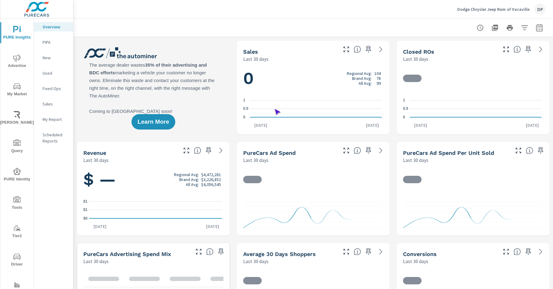  What do you see at coordinates (197, 151) in the screenshot?
I see `span: Total sales revenue over the selected date range. [Source: This data is sourced from the dealer’s...` at bounding box center [197, 151].